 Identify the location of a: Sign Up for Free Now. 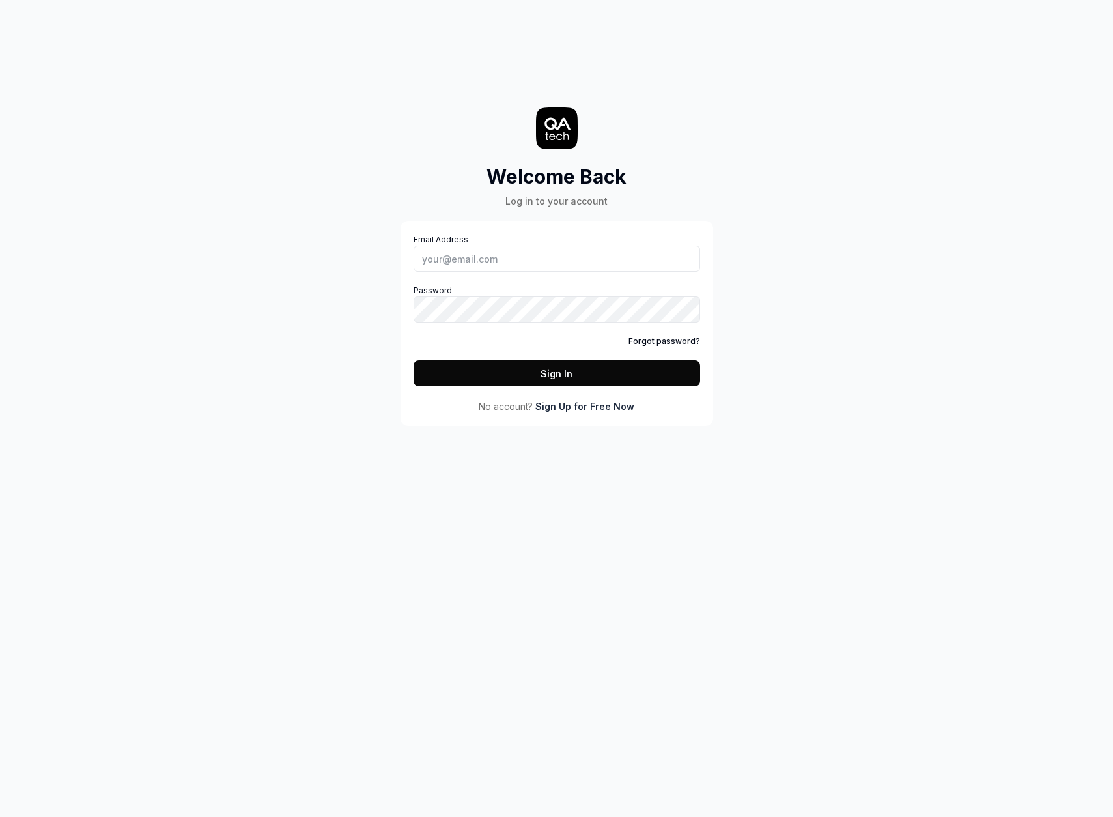
(585, 406).